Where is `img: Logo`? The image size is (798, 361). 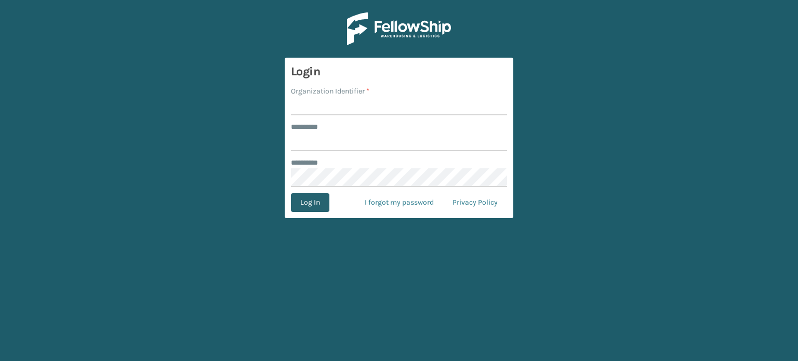 img: Logo is located at coordinates (399, 29).